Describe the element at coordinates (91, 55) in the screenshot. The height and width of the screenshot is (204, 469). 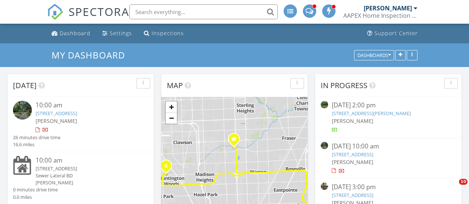
I see `a: My Dashboard` at that location.